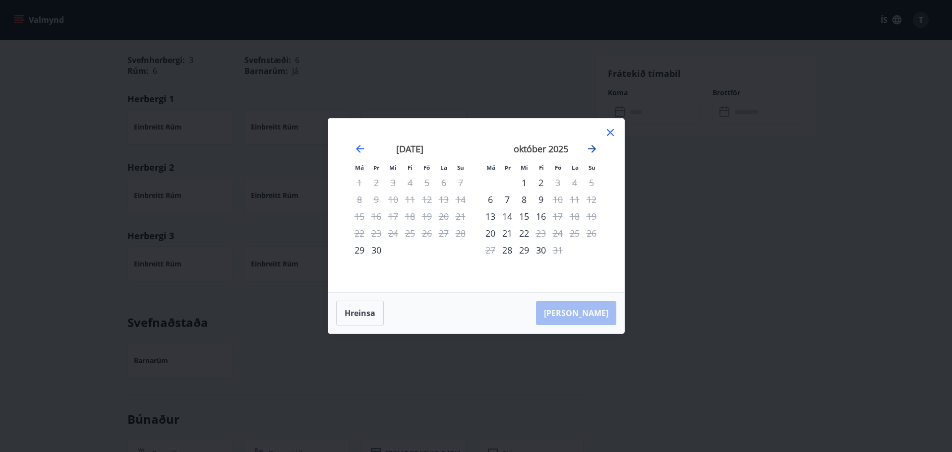  What do you see at coordinates (359, 233) in the screenshot?
I see `td: Not available. mánudagur, 22. september 2025` at bounding box center [359, 233].